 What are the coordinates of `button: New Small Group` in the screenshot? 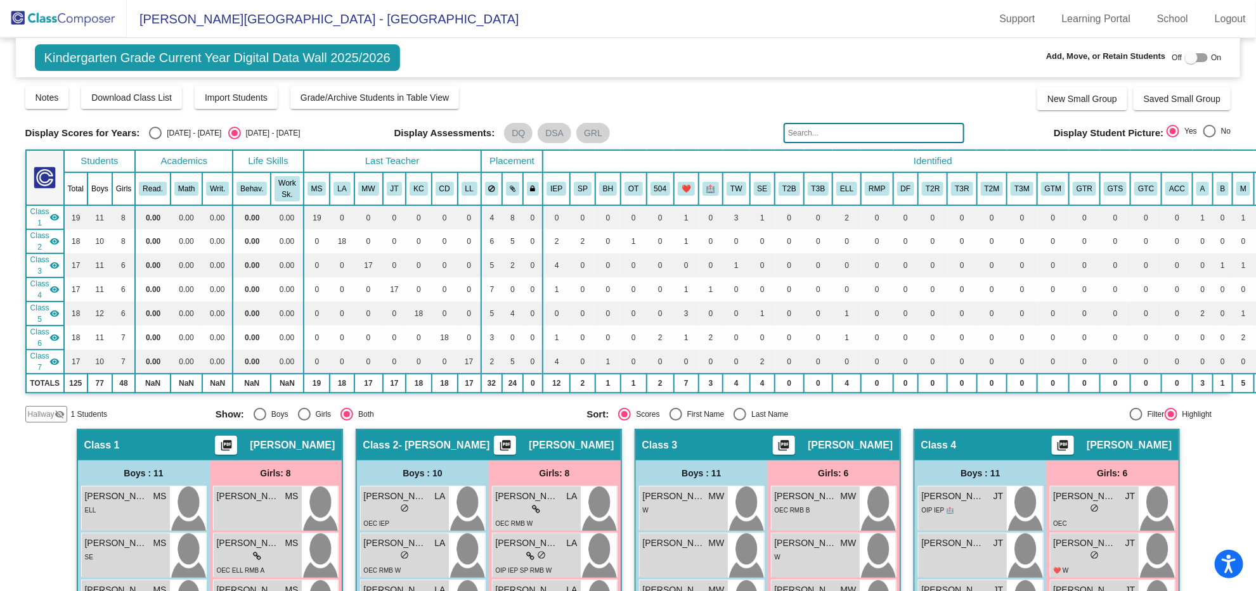 It's located at (1082, 99).